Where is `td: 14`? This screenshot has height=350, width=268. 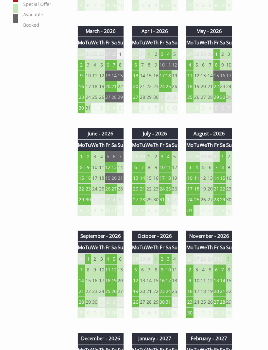 td: 14 is located at coordinates (120, 167).